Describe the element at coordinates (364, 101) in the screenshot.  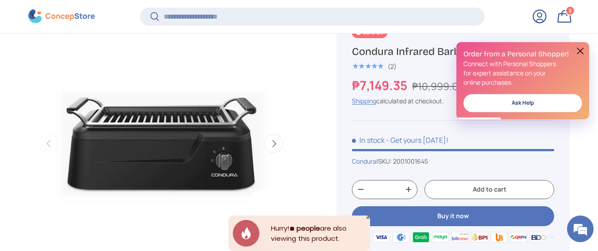
I see `a: Shipping` at that location.